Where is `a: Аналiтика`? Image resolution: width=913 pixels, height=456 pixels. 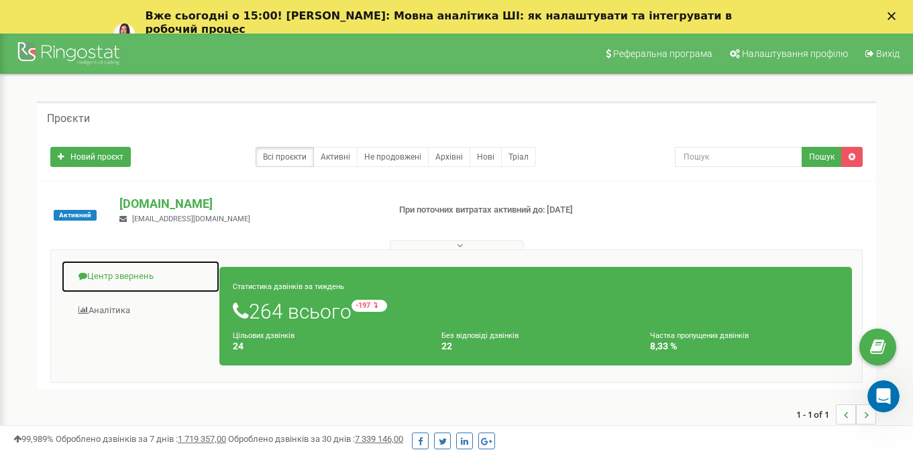 a: Аналiтика is located at coordinates (140, 311).